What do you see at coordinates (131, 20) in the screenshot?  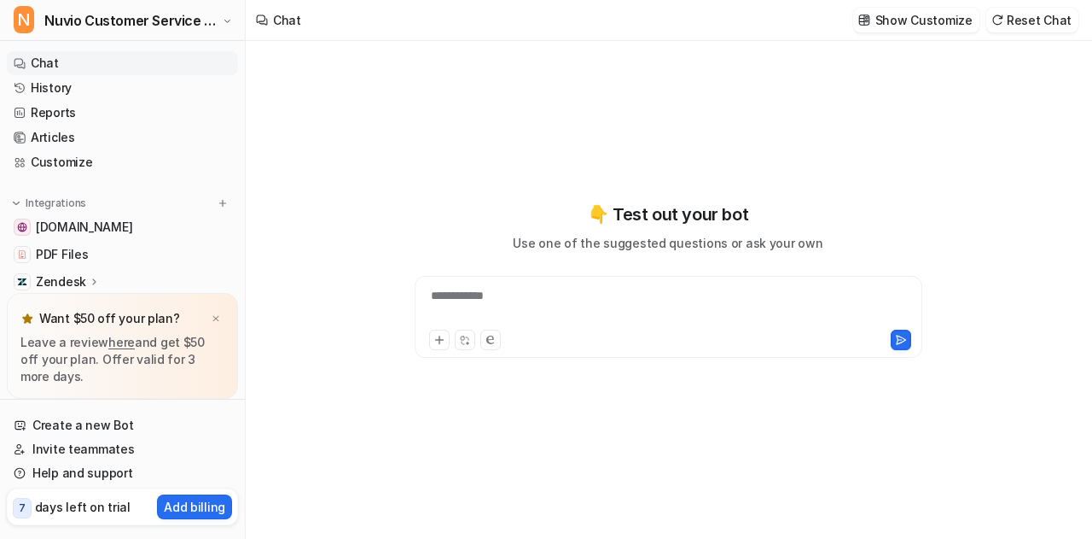 I see `span: Nuvio Customer Service Expert Bot` at bounding box center [131, 20].